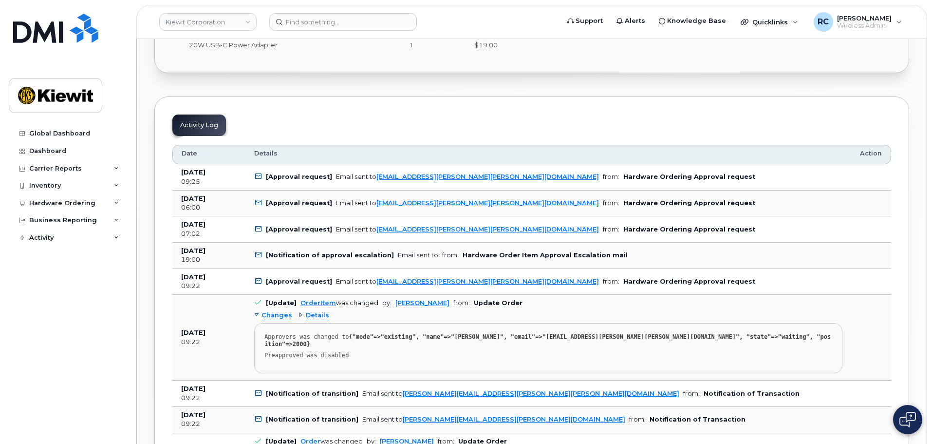  What do you see at coordinates (548, 340) in the screenshot?
I see `div: Approvers was changed to` at bounding box center [548, 340].